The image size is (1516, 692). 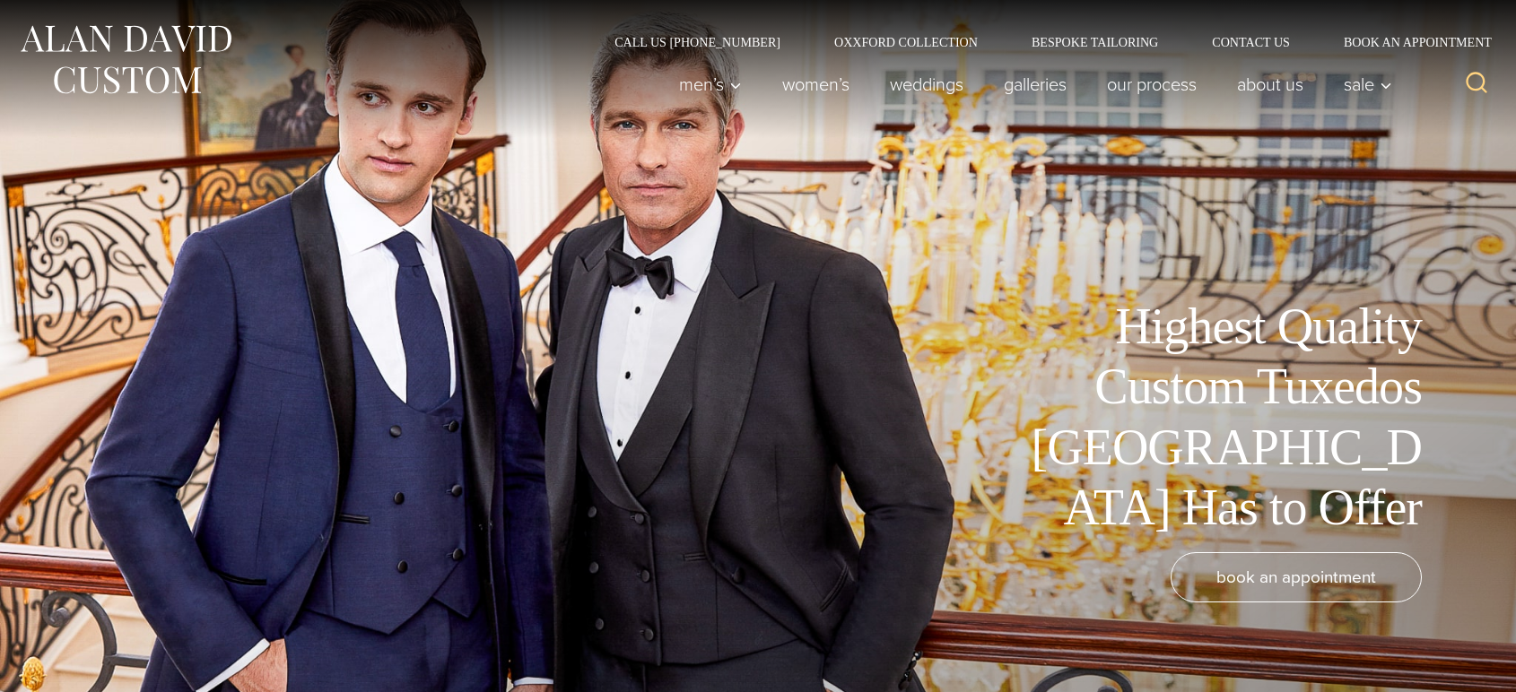 What do you see at coordinates (1296, 578) in the screenshot?
I see `a: book an appointment` at bounding box center [1296, 578].